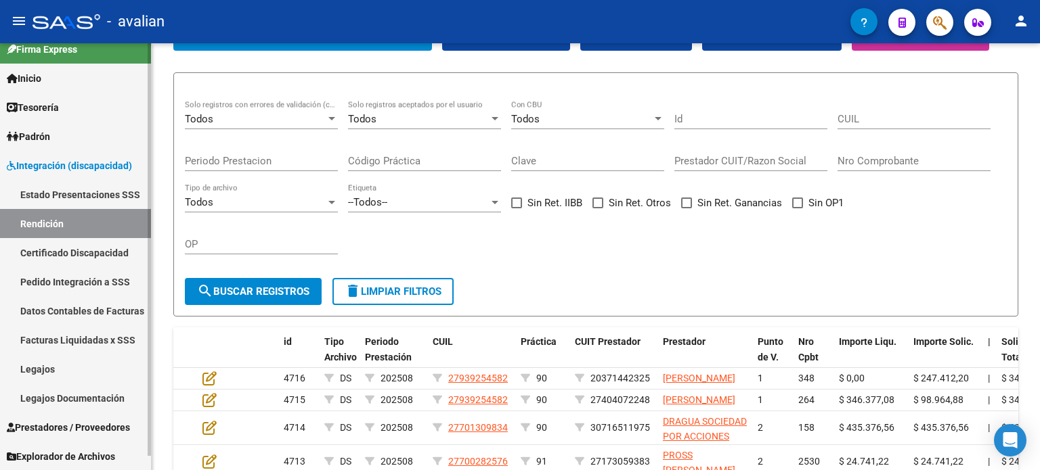  I want to click on span: $ 0,00, so click(851, 378).